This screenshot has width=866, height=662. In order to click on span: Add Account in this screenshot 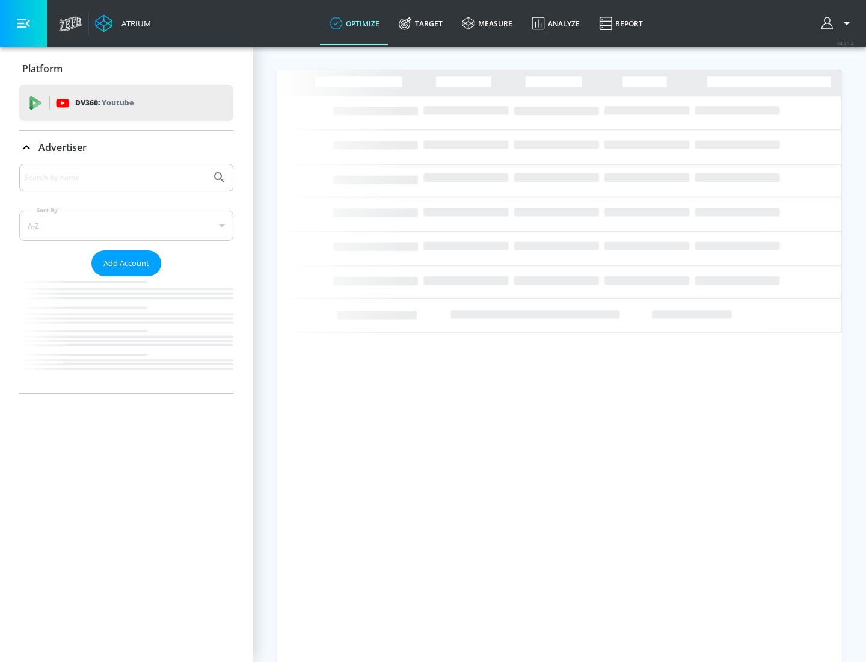, I will do `click(126, 263)`.